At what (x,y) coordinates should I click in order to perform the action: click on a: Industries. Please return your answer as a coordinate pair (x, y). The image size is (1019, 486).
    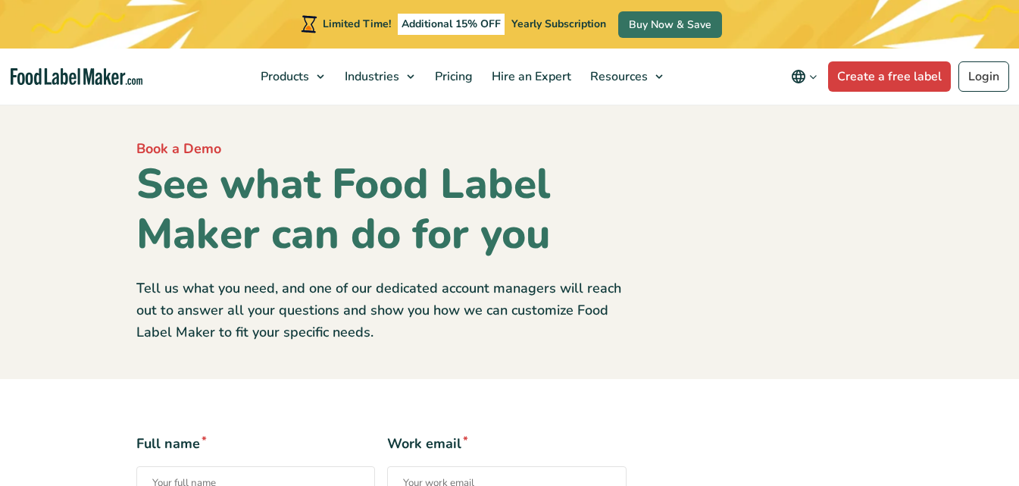
    Looking at the image, I should click on (379, 77).